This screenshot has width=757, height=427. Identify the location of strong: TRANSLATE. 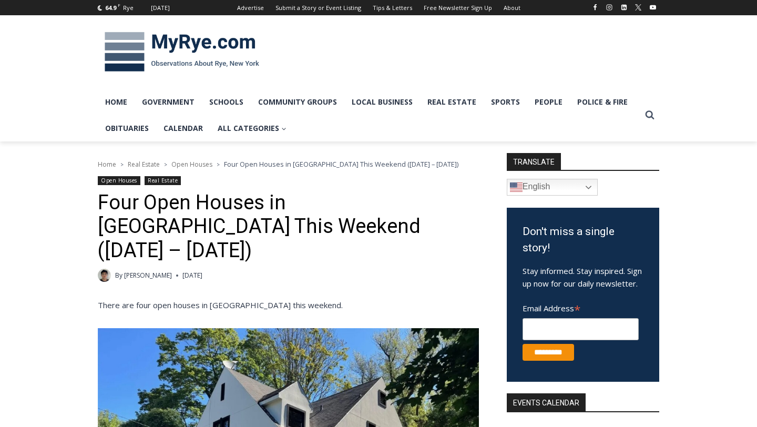
(534, 161).